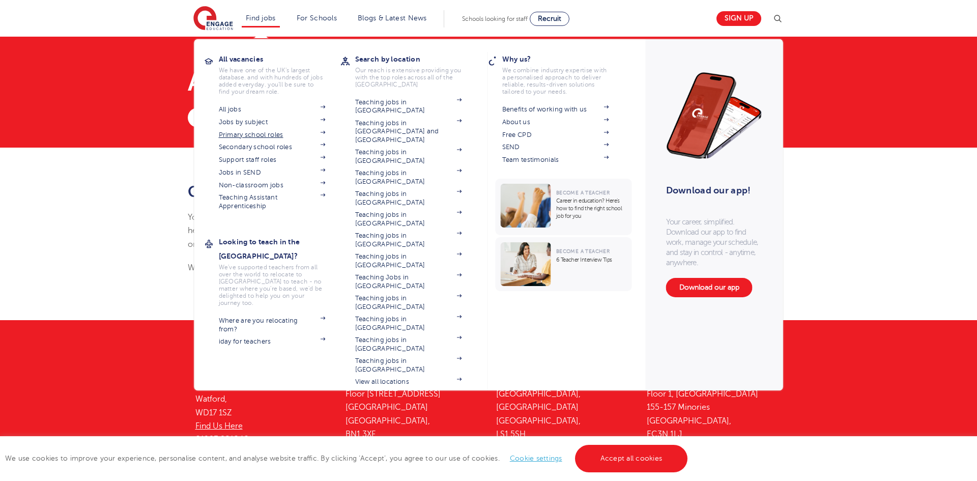 This screenshot has width=977, height=481. Describe the element at coordinates (409, 382) in the screenshot. I see `a: View all locations` at that location.